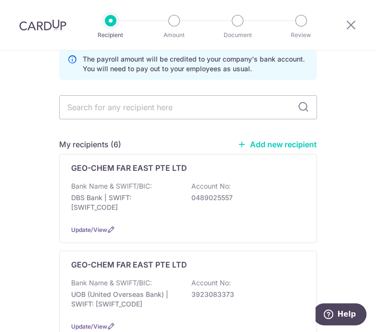 The width and height of the screenshot is (376, 332). What do you see at coordinates (238, 35) in the screenshot?
I see `p: Document` at bounding box center [238, 35].